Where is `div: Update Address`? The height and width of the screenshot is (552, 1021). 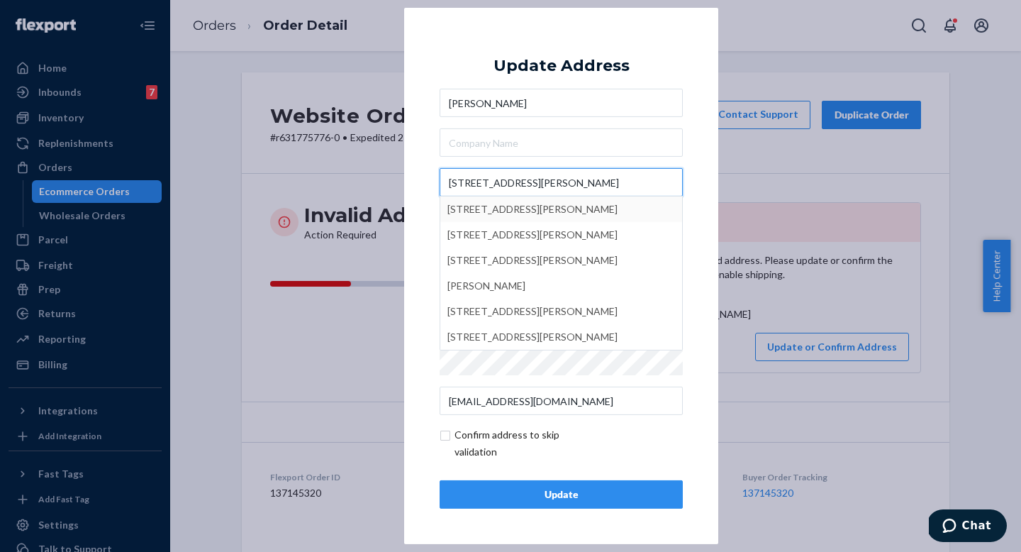
div: Update Address is located at coordinates (562, 66).